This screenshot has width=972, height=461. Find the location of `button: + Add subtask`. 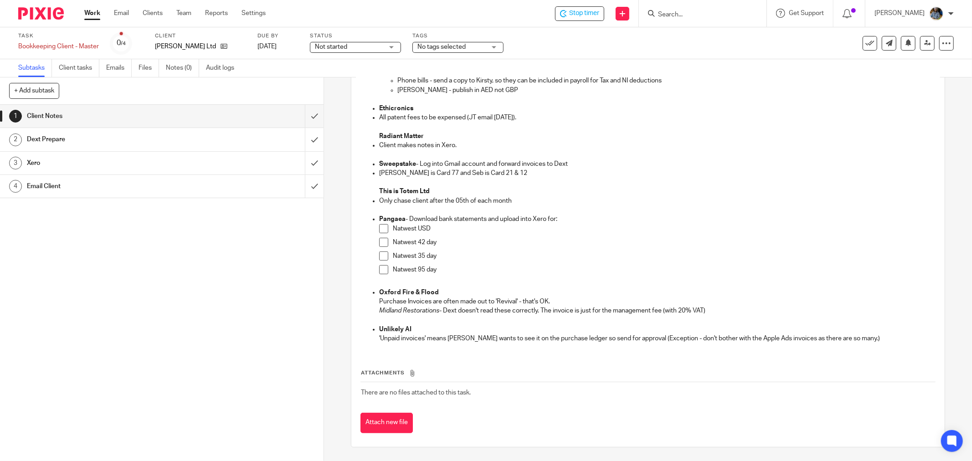

button: + Add subtask is located at coordinates (34, 91).